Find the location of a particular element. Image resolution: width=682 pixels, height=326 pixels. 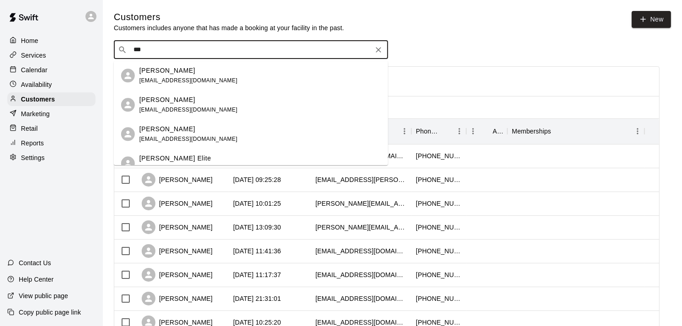

a: Customers is located at coordinates (51, 99).